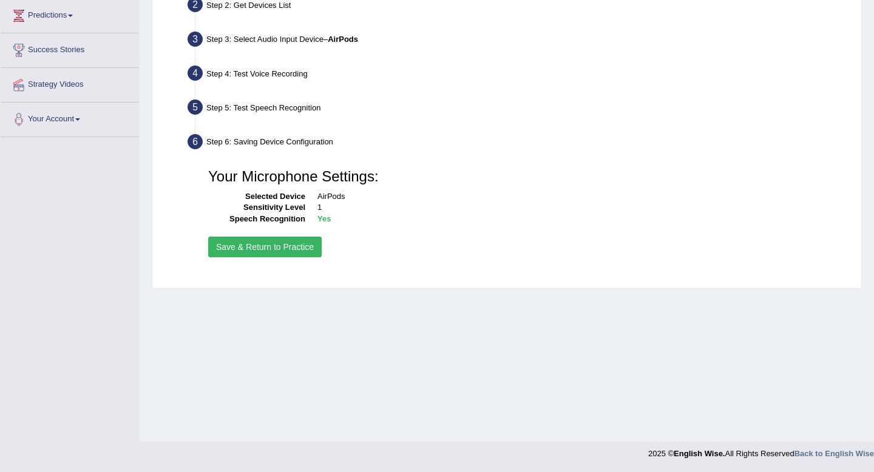 This screenshot has height=472, width=874. What do you see at coordinates (579, 207) in the screenshot?
I see `dd: 1` at bounding box center [579, 207].